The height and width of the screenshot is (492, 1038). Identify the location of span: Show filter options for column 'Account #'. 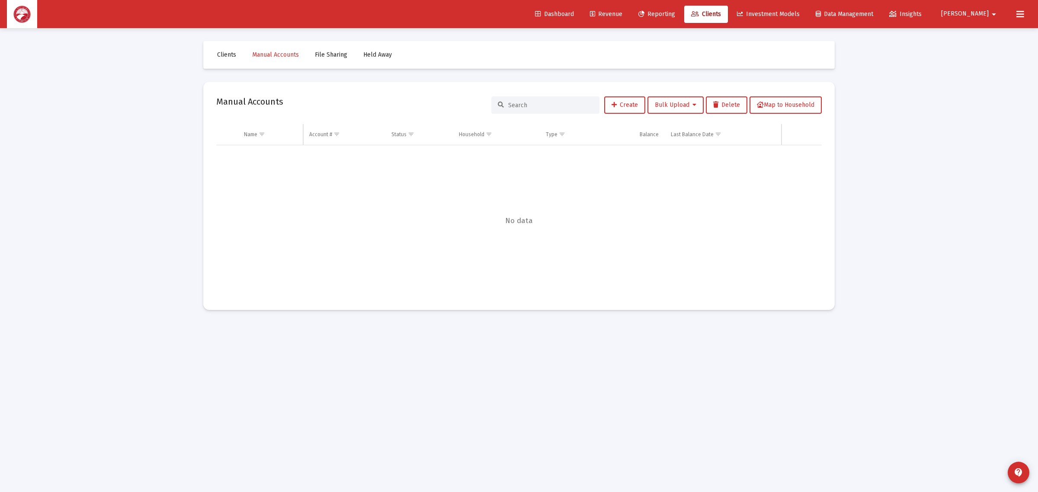
(337, 134).